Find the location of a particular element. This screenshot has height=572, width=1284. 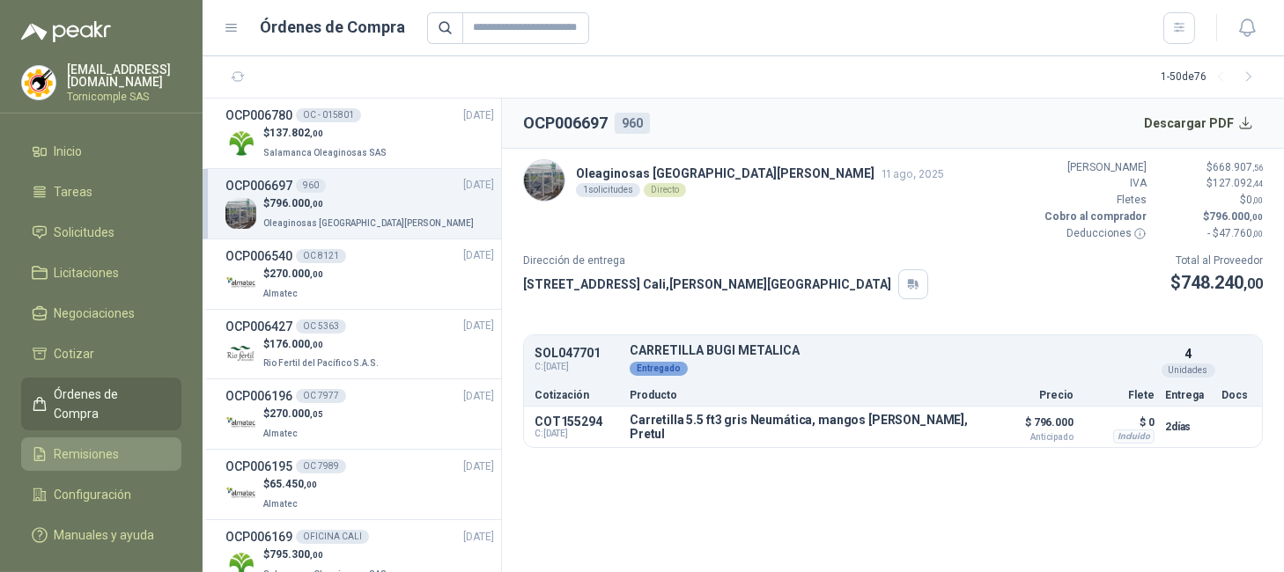

p: CARRETILLA BUGI METALICA is located at coordinates (892, 350).